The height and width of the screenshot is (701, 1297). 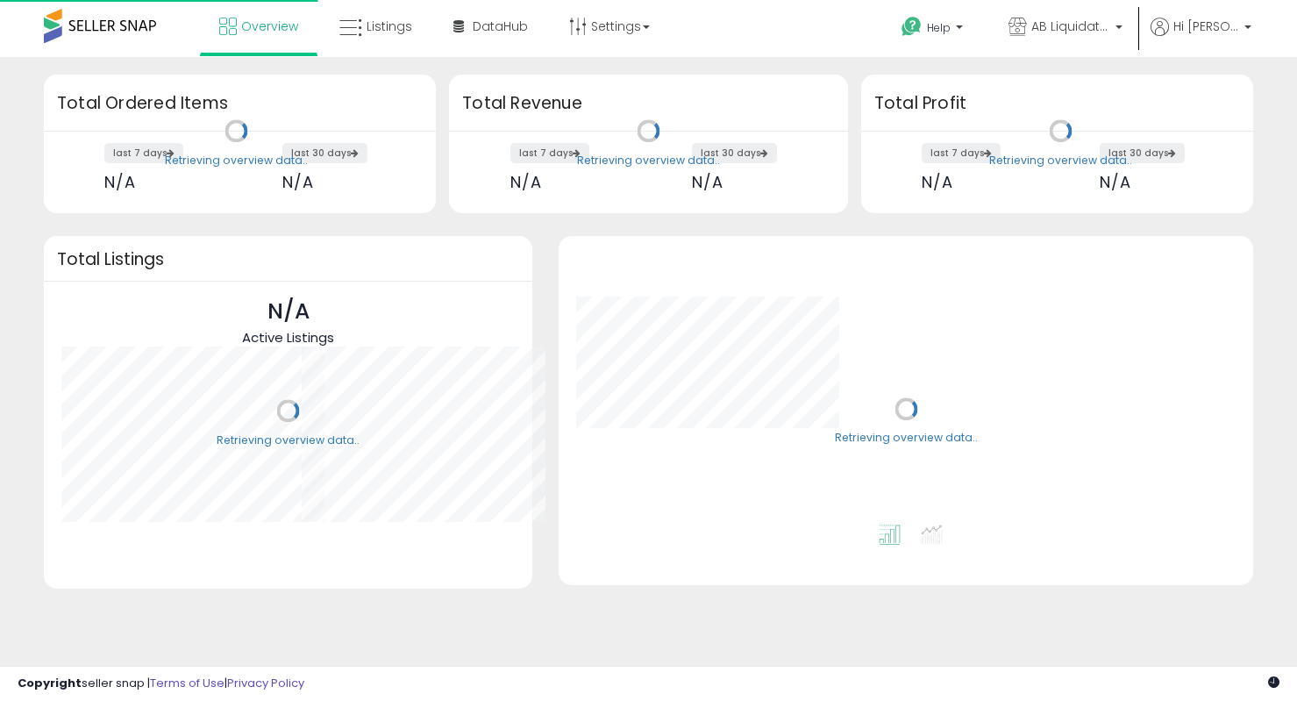 What do you see at coordinates (911, 26) in the screenshot?
I see `i: Get Help` at bounding box center [911, 26].